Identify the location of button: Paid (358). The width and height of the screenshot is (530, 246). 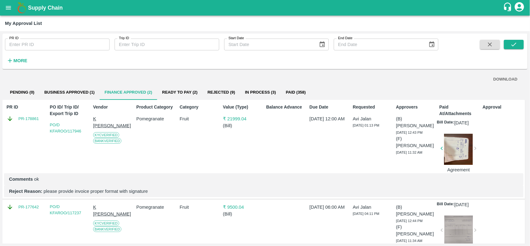
(296, 92).